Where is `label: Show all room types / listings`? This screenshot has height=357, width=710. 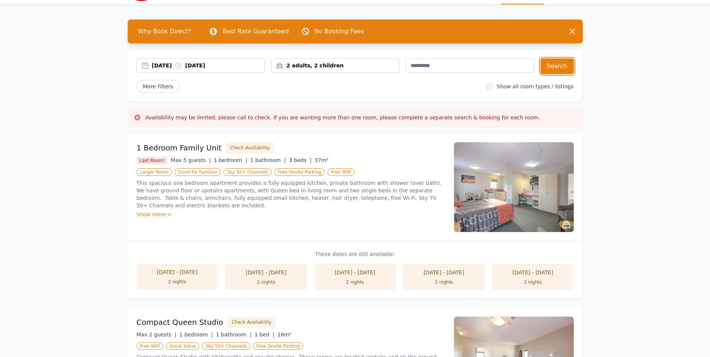
label: Show all room types / listings is located at coordinates (535, 86).